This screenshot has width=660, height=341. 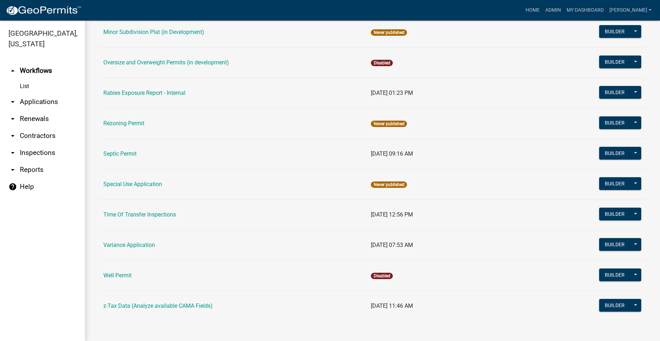 I want to click on a: Rezoning Permit, so click(x=124, y=123).